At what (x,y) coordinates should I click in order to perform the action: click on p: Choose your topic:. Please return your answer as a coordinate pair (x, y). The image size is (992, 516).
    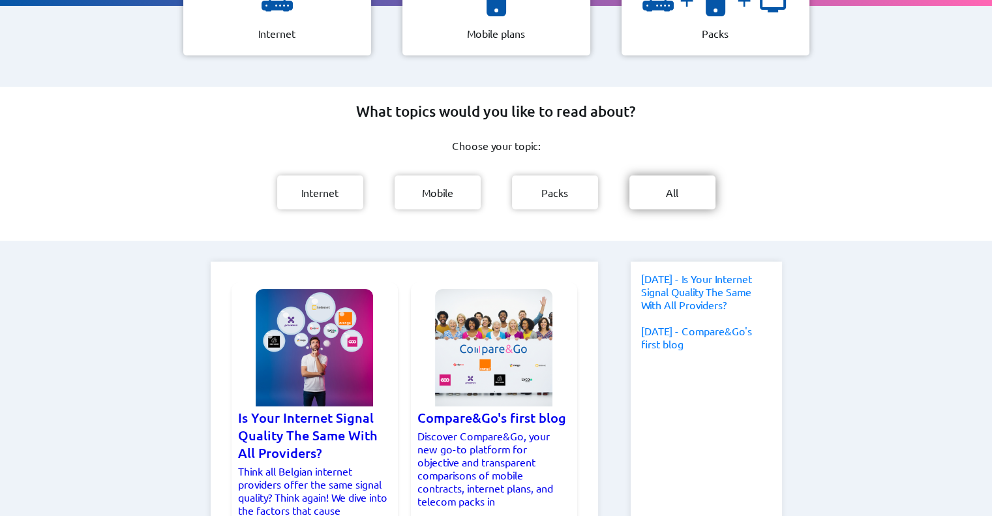
    Looking at the image, I should click on (496, 145).